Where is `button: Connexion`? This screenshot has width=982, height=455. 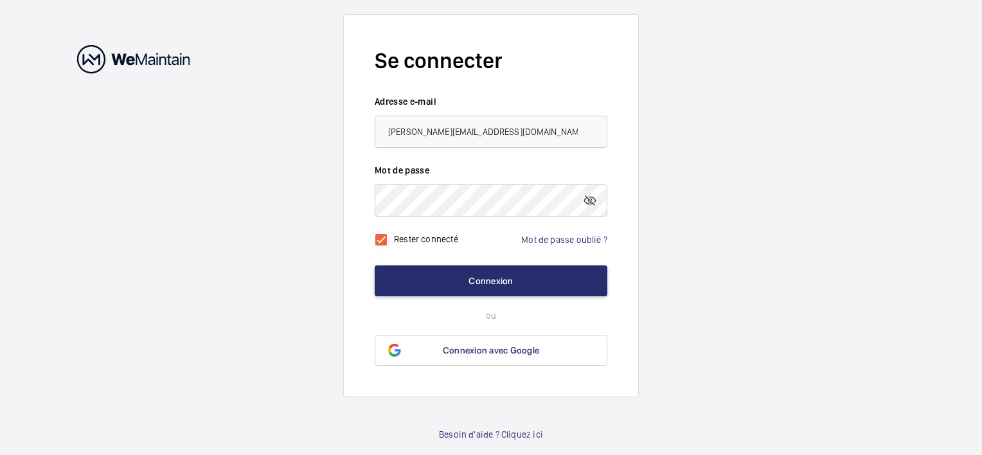 button: Connexion is located at coordinates (491, 281).